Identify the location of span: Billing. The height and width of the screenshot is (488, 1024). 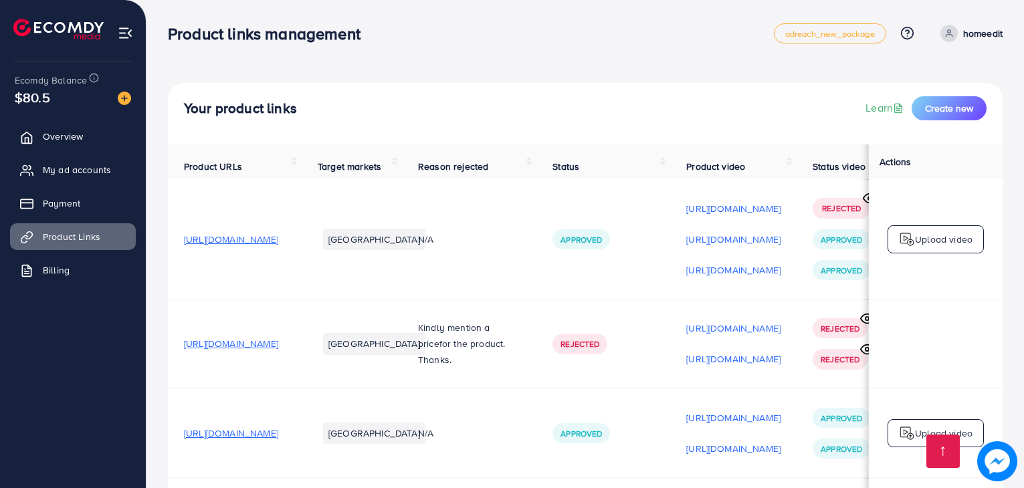
(56, 270).